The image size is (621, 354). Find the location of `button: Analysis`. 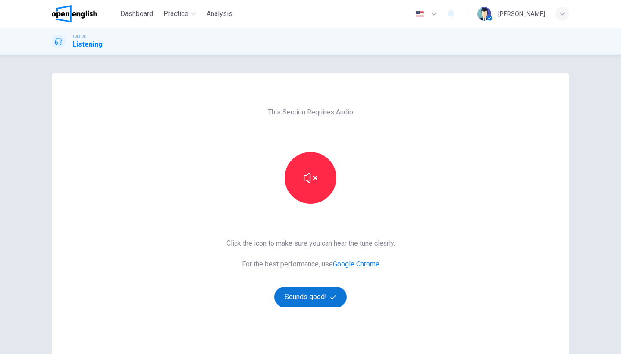

button: Analysis is located at coordinates (220, 14).